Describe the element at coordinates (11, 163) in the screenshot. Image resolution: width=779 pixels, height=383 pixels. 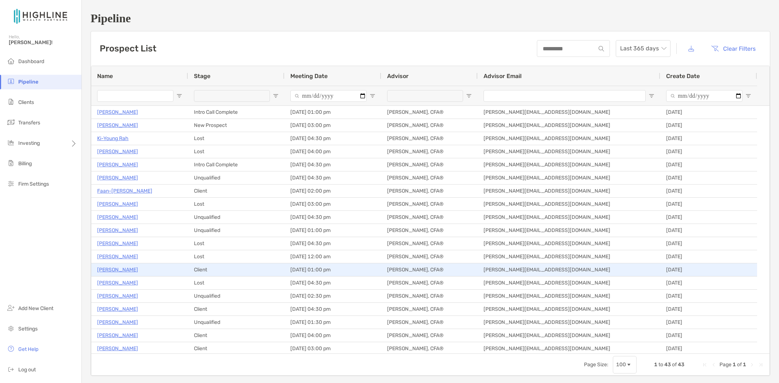
I see `img: billing icon` at that location.